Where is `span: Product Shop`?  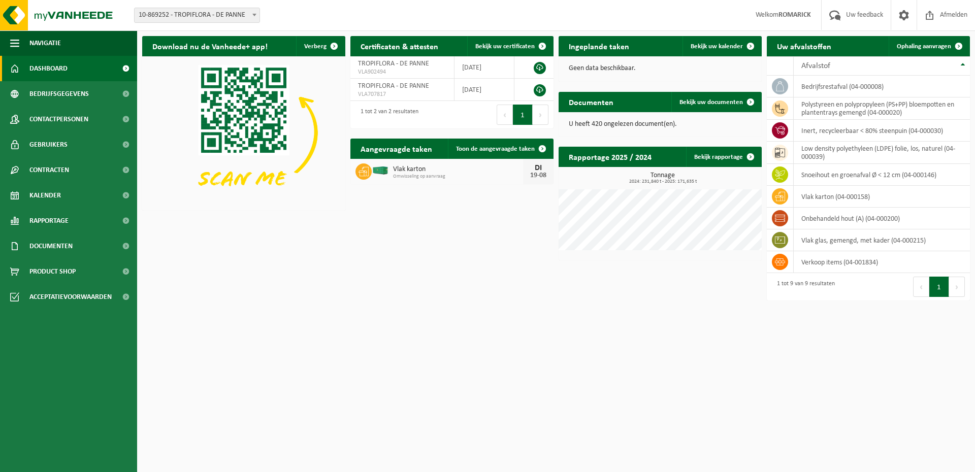 span: Product Shop is located at coordinates (52, 272).